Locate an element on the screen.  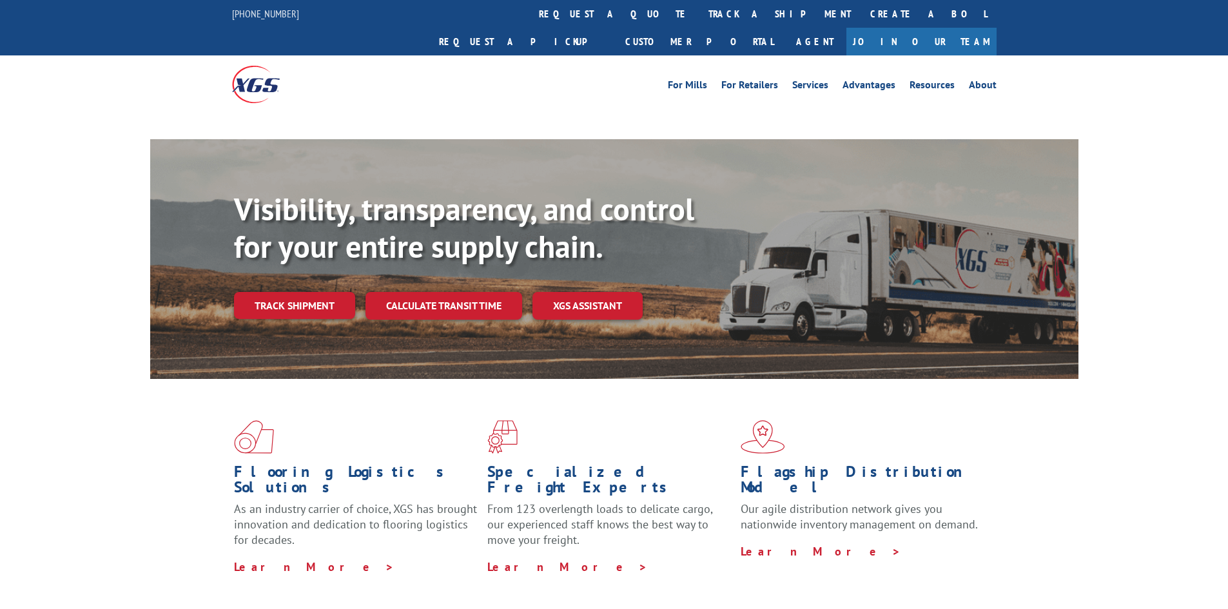
a: XGS ASSISTANT is located at coordinates (587, 305).